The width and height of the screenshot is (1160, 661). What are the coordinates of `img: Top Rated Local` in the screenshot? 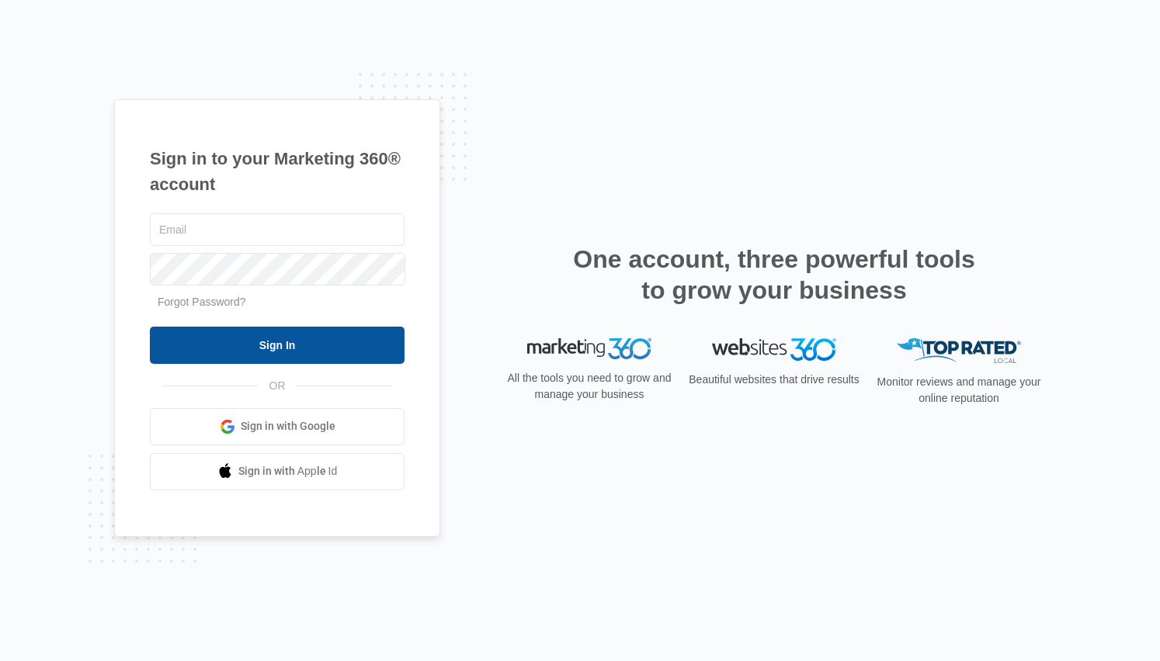 It's located at (959, 351).